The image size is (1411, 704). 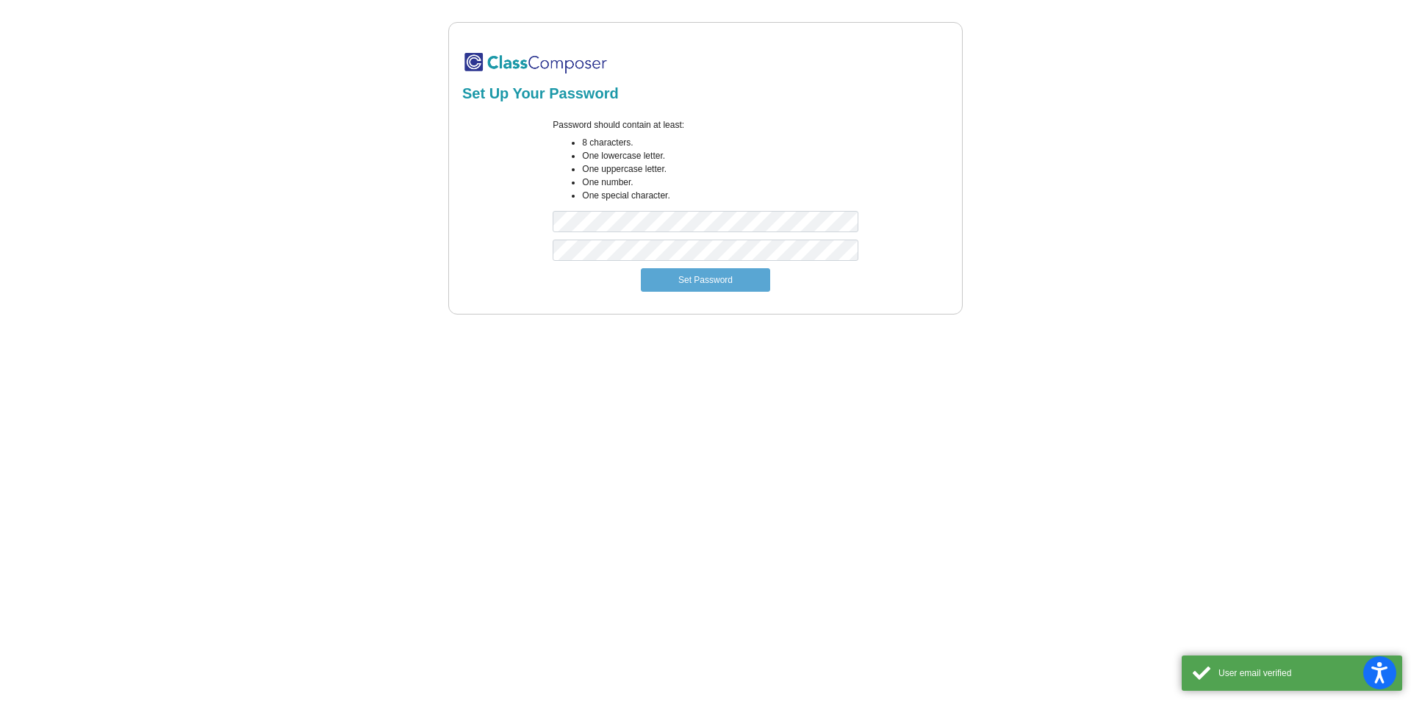 I want to click on li: 8 characters., so click(x=719, y=143).